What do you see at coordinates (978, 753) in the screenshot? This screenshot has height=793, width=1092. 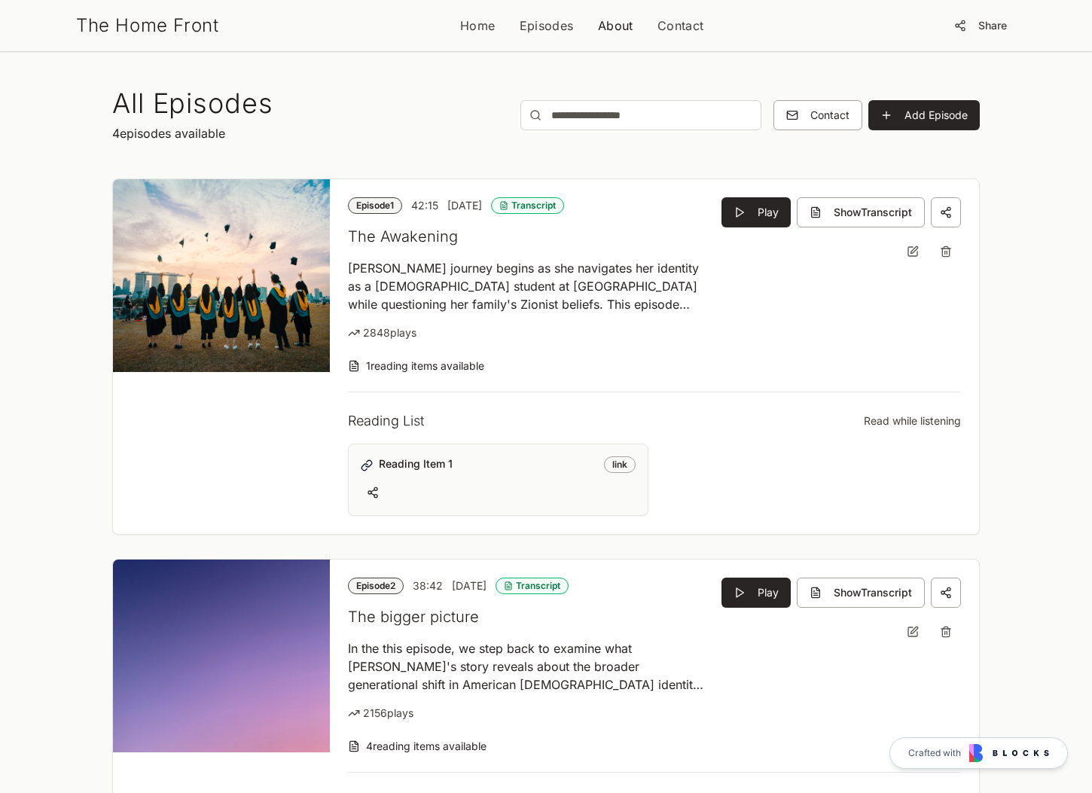 I see `a: Crafted with` at bounding box center [978, 753].